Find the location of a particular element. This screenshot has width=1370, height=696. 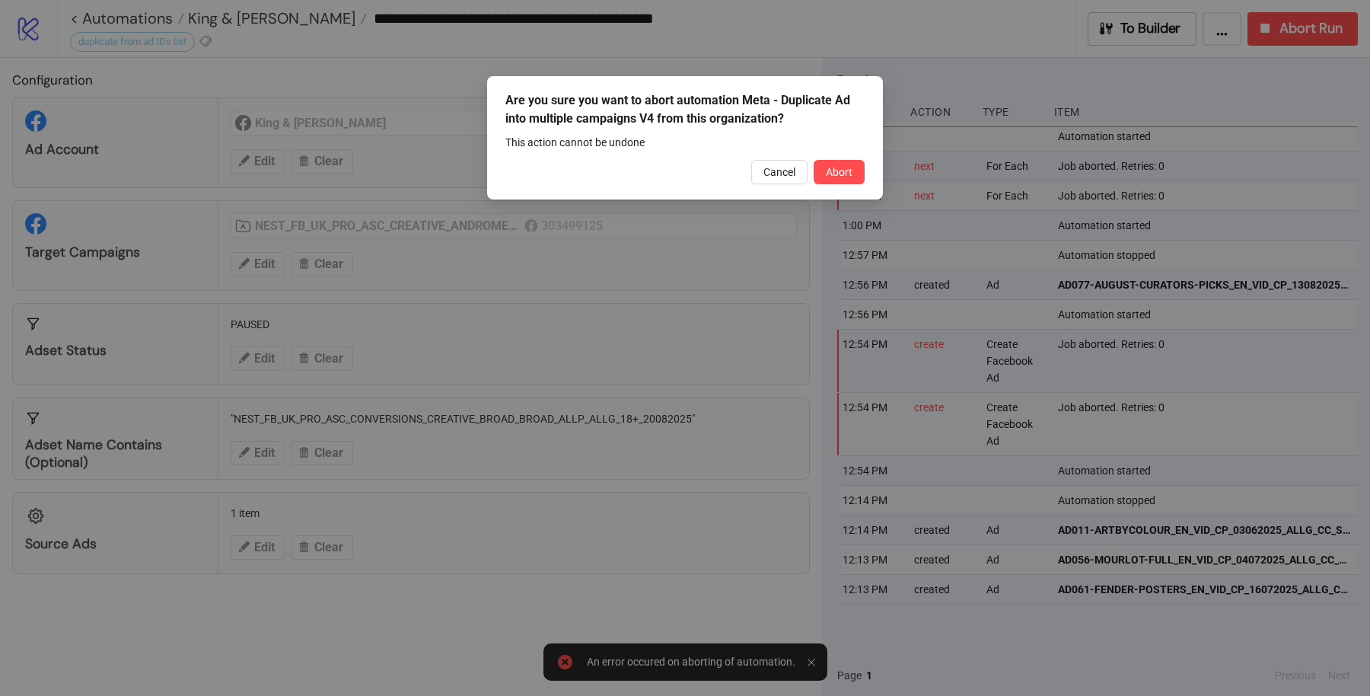

button: Abort is located at coordinates (839, 172).